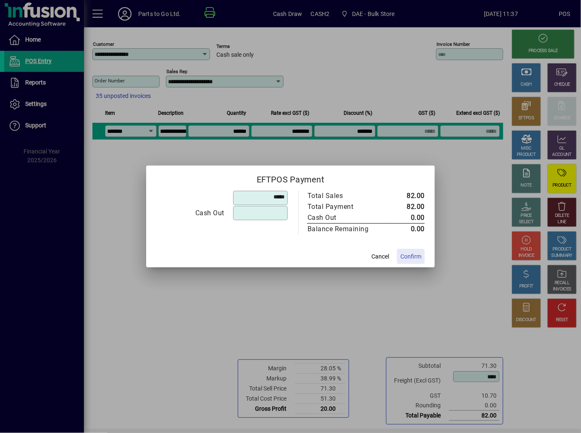  I want to click on td: Total Payment, so click(347, 207).